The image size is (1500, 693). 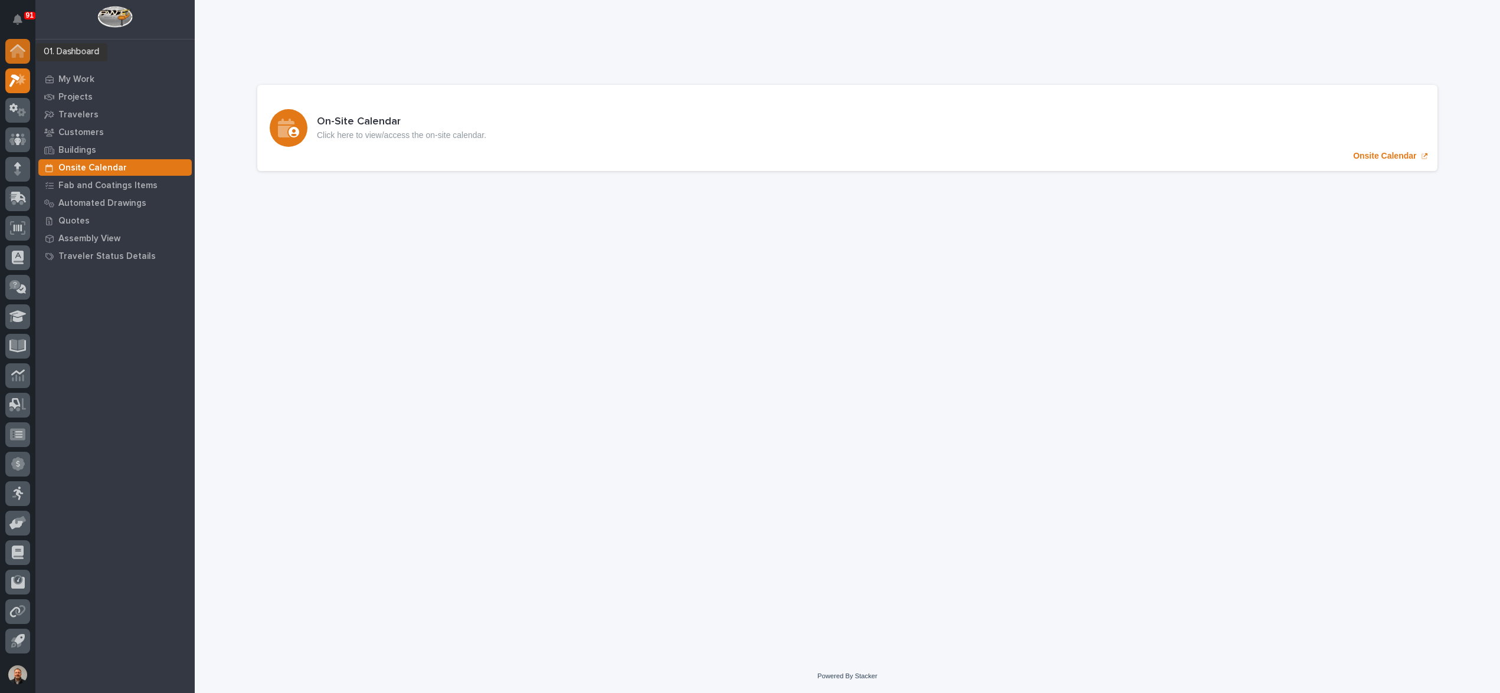 I want to click on a: Customers, so click(x=115, y=132).